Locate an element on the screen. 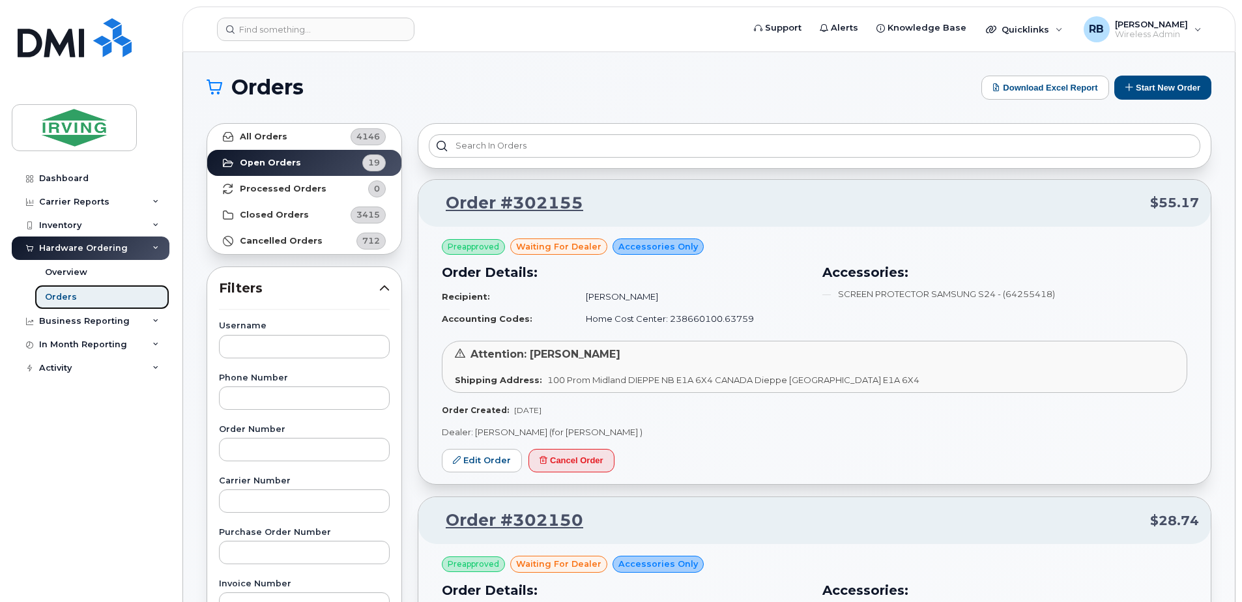 This screenshot has width=1242, height=602. td: Home Cost Center: 238660100.63759 is located at coordinates (690, 319).